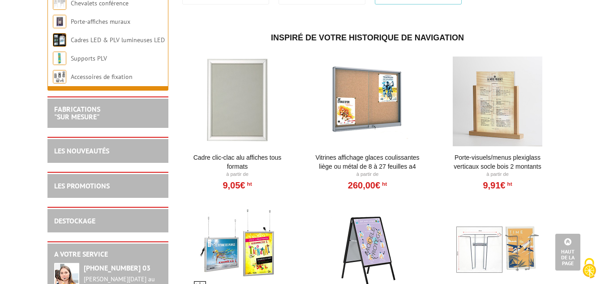 This screenshot has width=605, height=284. What do you see at coordinates (60, 22) in the screenshot?
I see `img: Porte-affiches muraux` at bounding box center [60, 22].